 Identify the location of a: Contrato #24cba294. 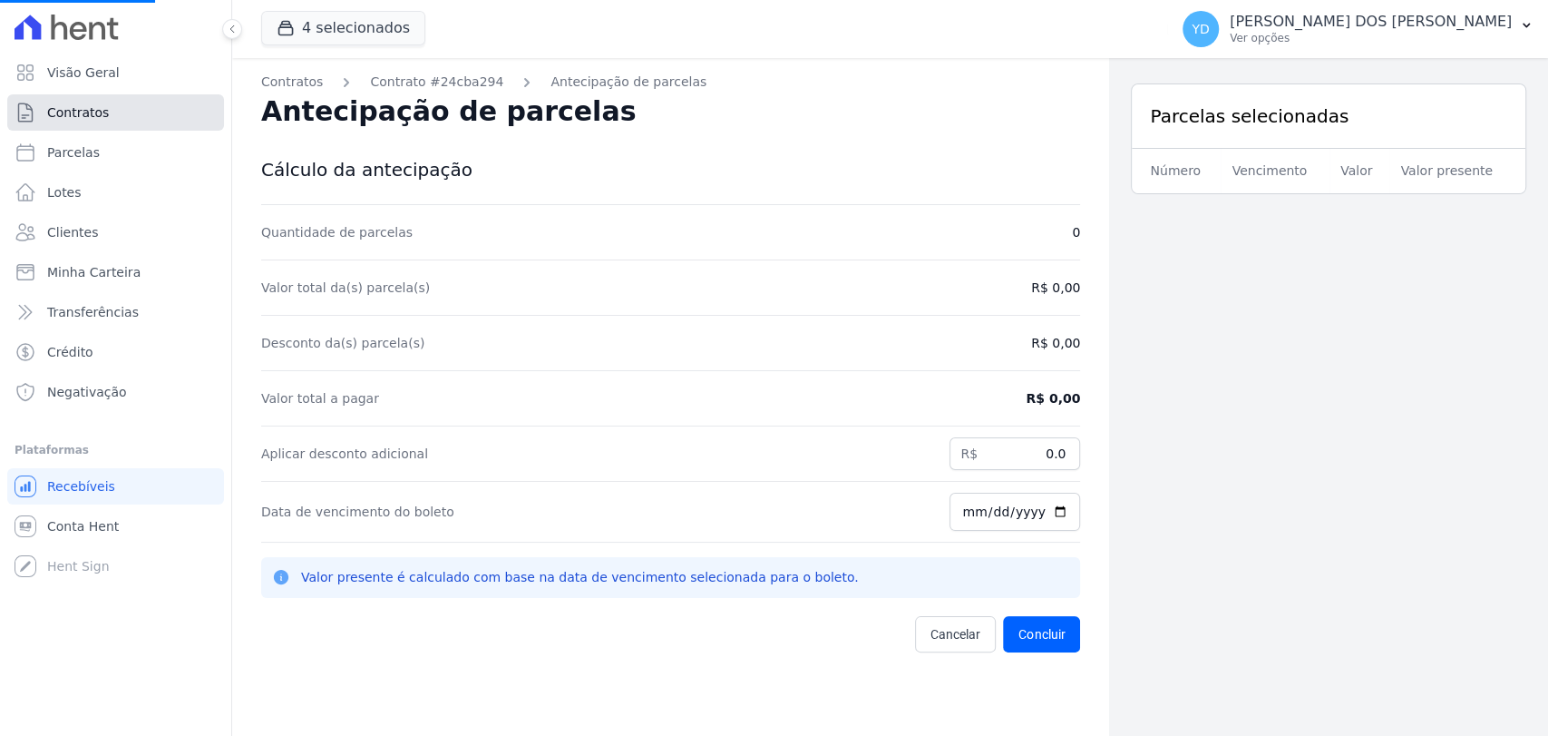
(436, 82).